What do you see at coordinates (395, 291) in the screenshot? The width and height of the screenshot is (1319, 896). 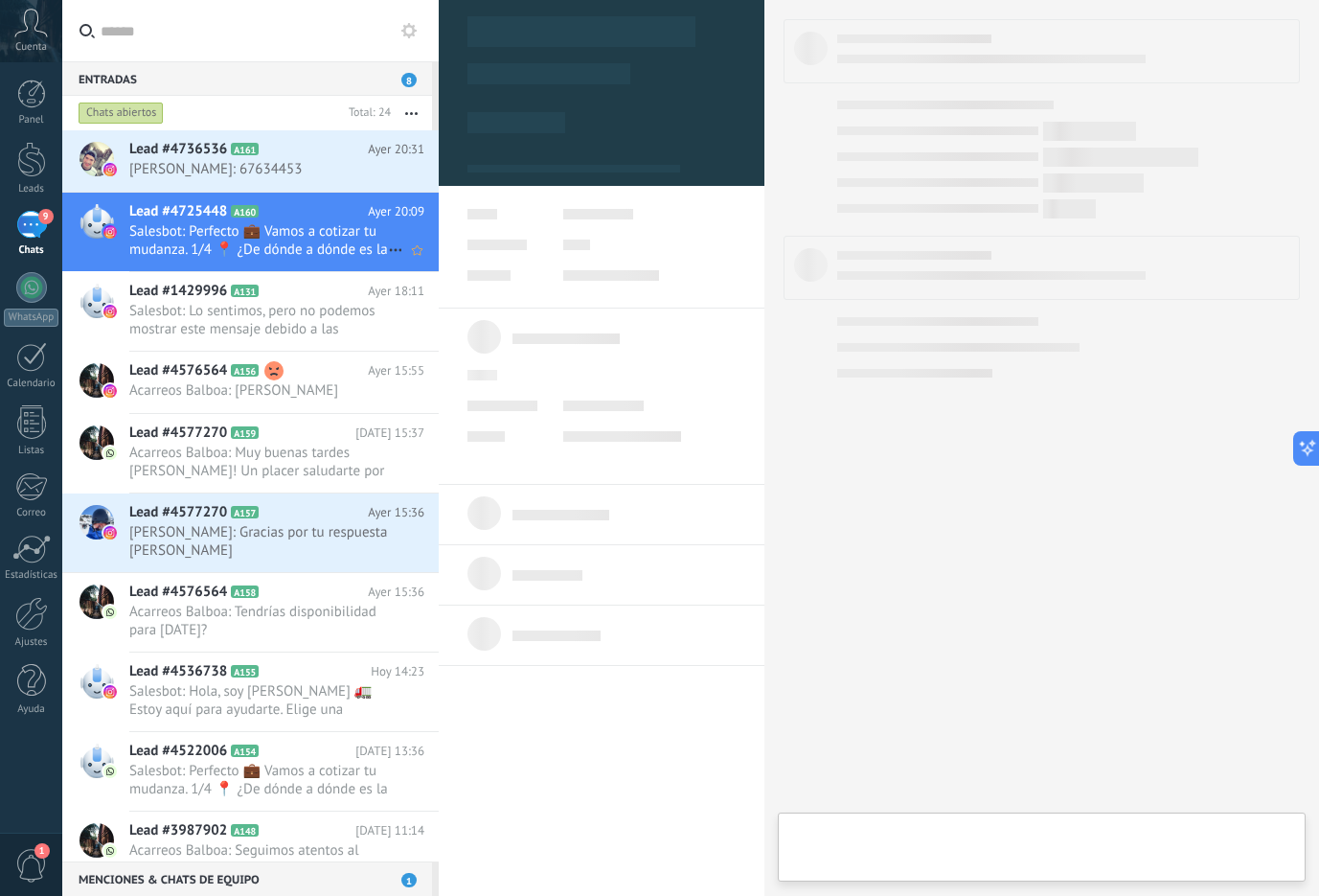 I see `span: Ayer 18:11` at bounding box center [395, 291].